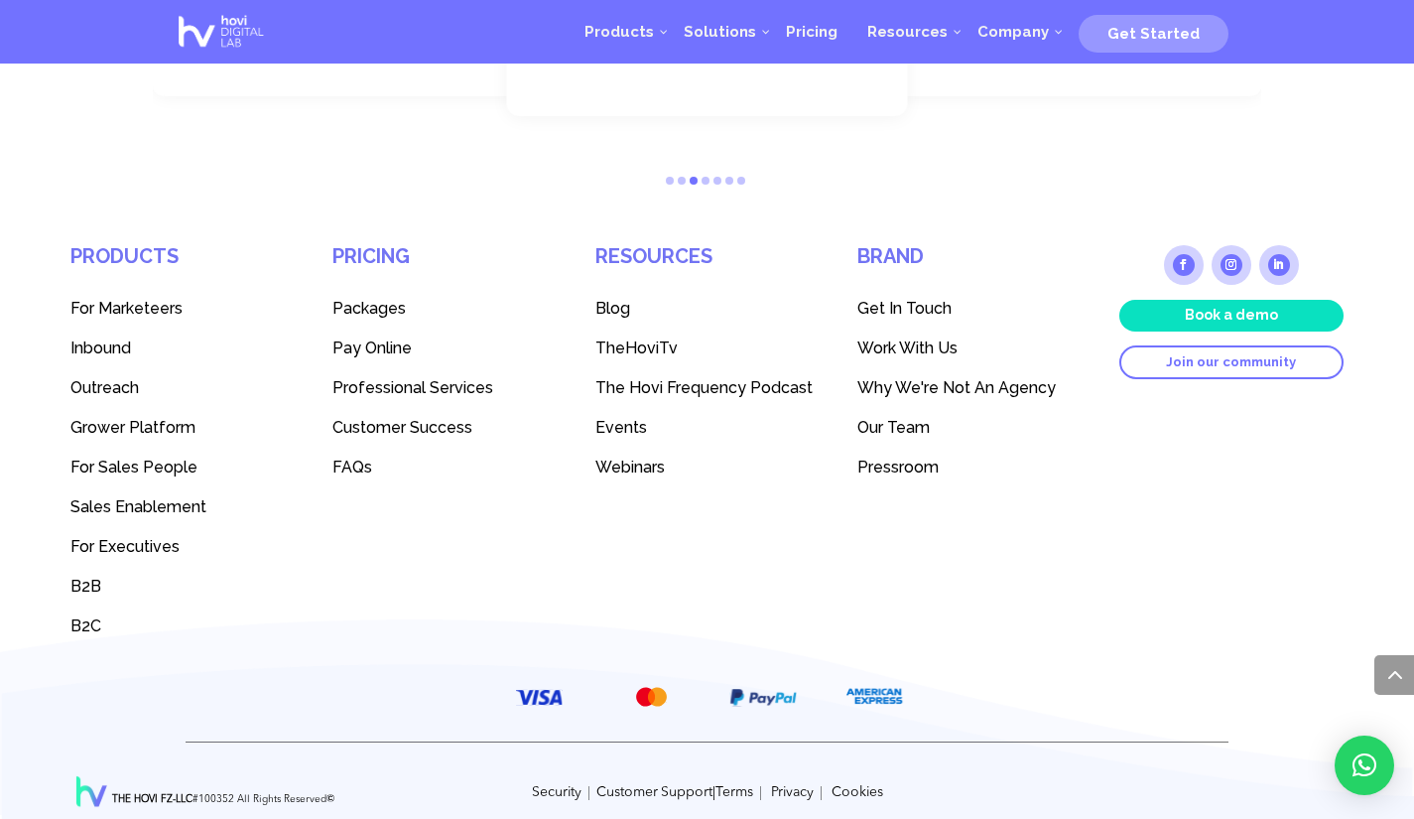 The image size is (1414, 819). What do you see at coordinates (857, 792) in the screenshot?
I see `a: Cookies` at bounding box center [857, 792].